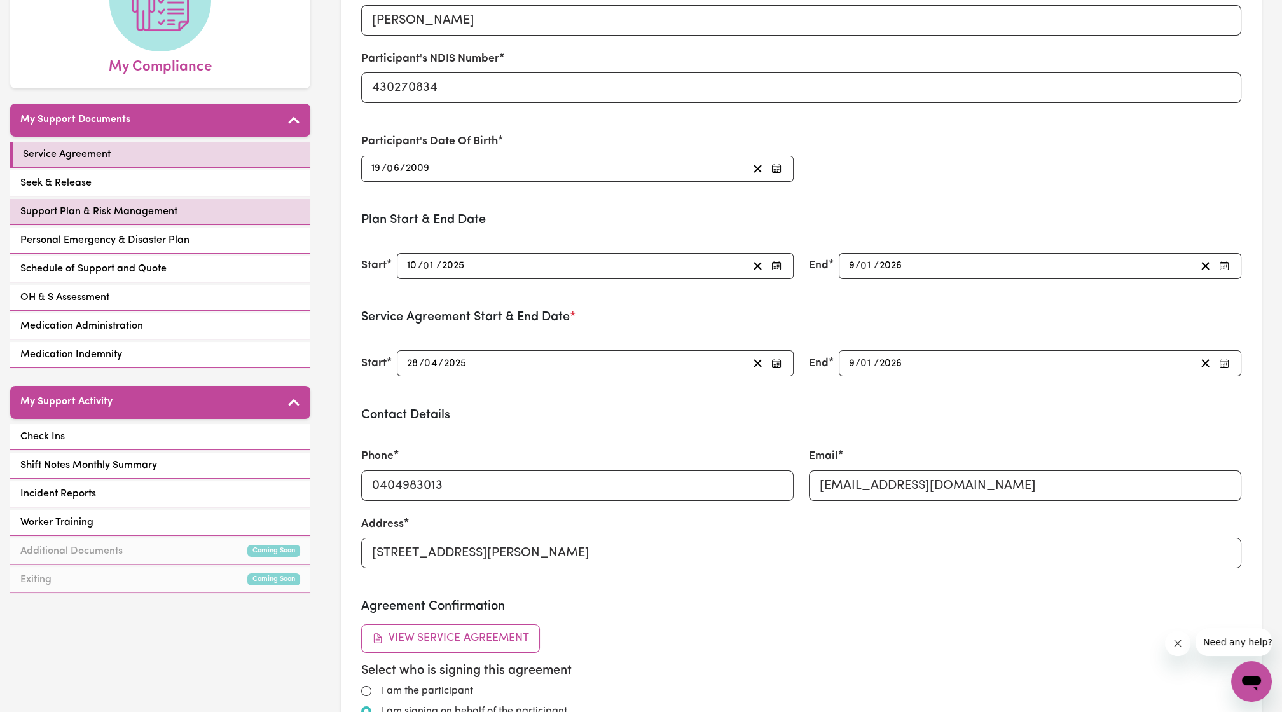 The image size is (1282, 712). What do you see at coordinates (160, 494) in the screenshot?
I see `a: Incident Reports` at bounding box center [160, 494].